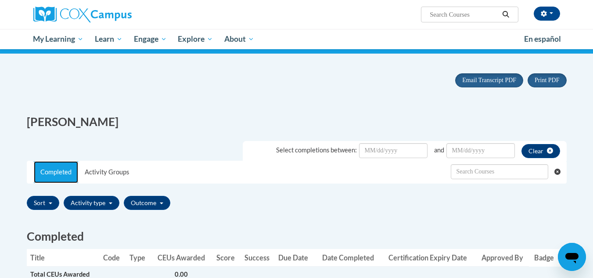 Image resolution: width=593 pixels, height=278 pixels. I want to click on div: Main menu, so click(297, 39).